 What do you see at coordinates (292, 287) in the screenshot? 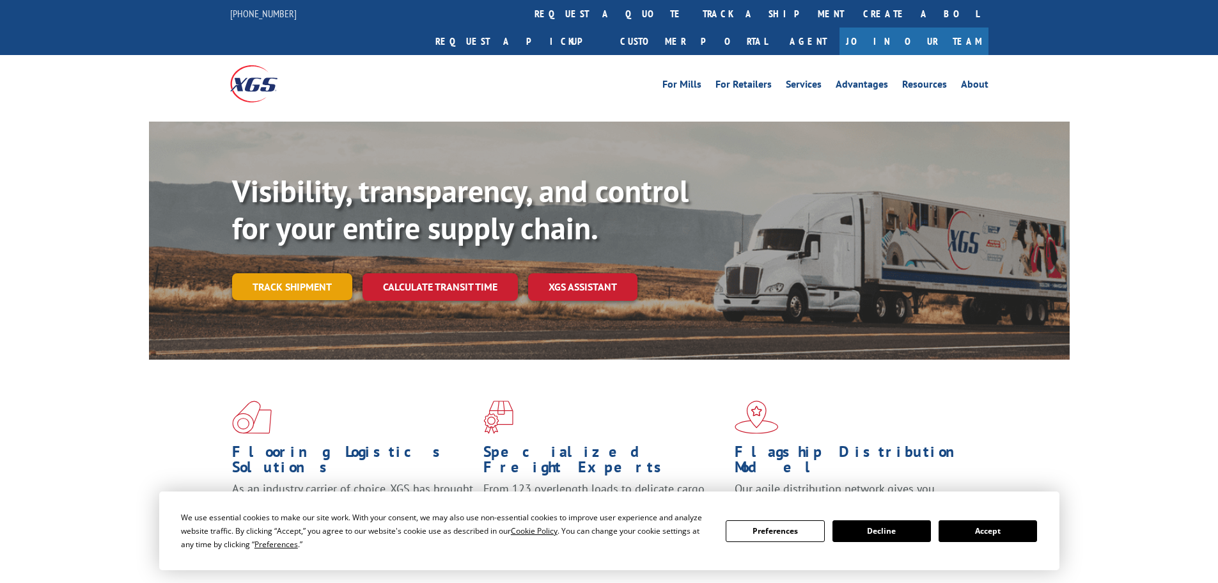
I see `a: Track shipment` at bounding box center [292, 287].